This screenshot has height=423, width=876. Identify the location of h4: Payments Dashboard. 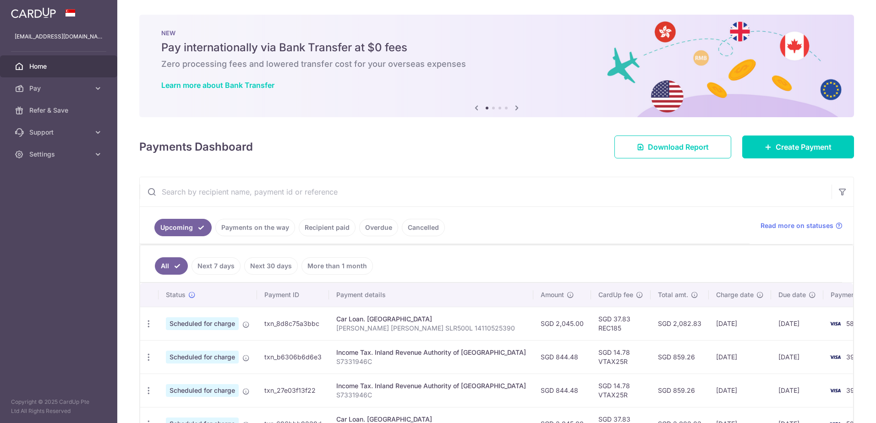
(196, 147).